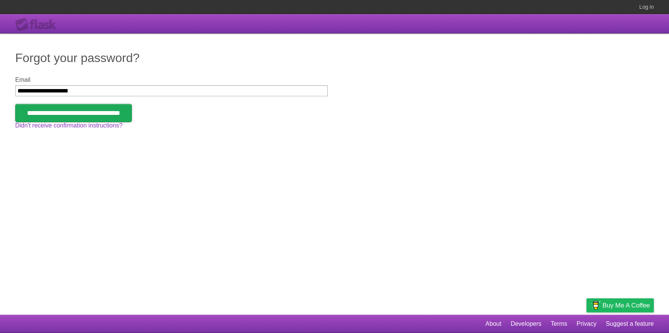 The height and width of the screenshot is (333, 669). Describe the element at coordinates (626, 305) in the screenshot. I see `span: Buy me a coffee` at that location.